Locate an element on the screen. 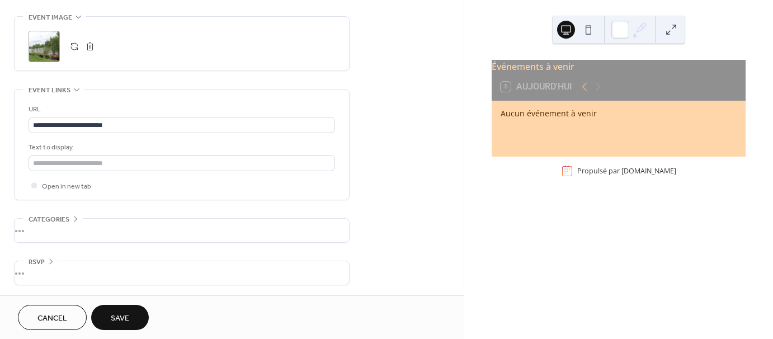  div: Aucun événement à venir is located at coordinates (619, 113).